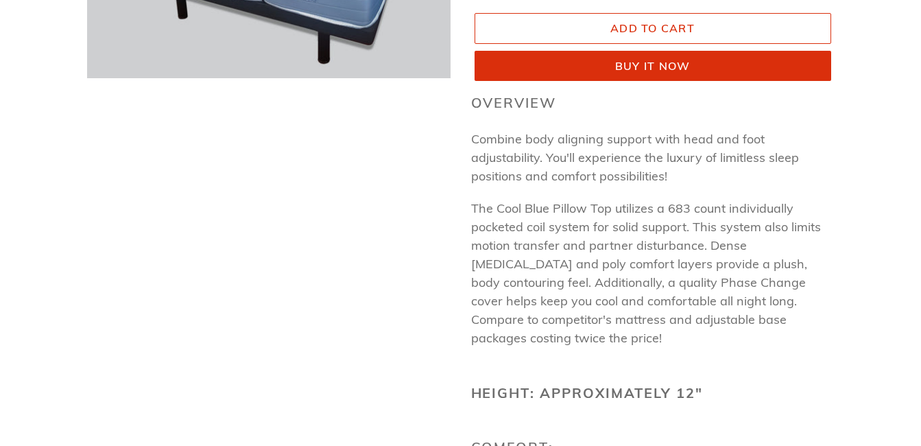 The image size is (921, 446). What do you see at coordinates (653, 28) in the screenshot?
I see `button: Add to cart` at bounding box center [653, 28].